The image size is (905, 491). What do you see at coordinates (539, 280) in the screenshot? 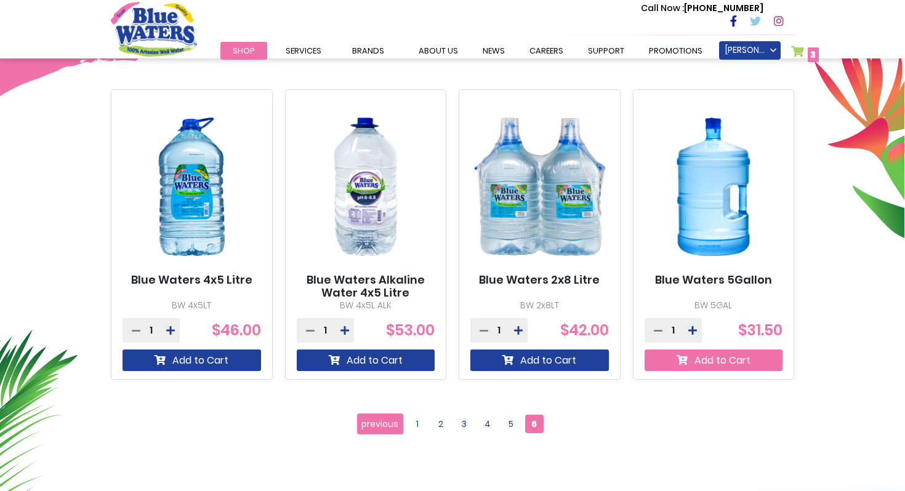
I see `a: Blue Waters 2x8 Litre` at bounding box center [539, 280].